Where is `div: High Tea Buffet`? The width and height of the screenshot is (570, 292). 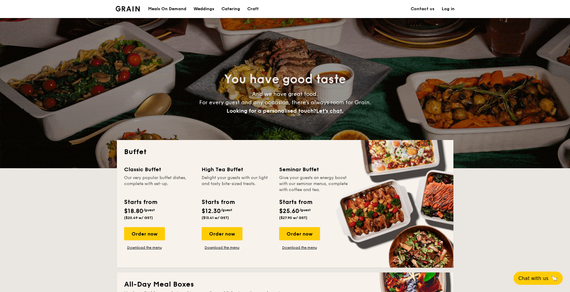
div: High Tea Buffet is located at coordinates (237, 169).